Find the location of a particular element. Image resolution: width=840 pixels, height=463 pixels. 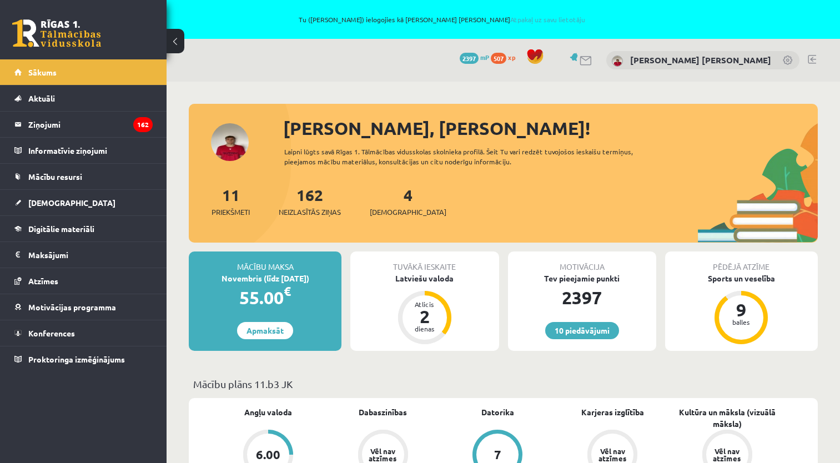

div: Tev pieejamie punkti is located at coordinates (582, 278).